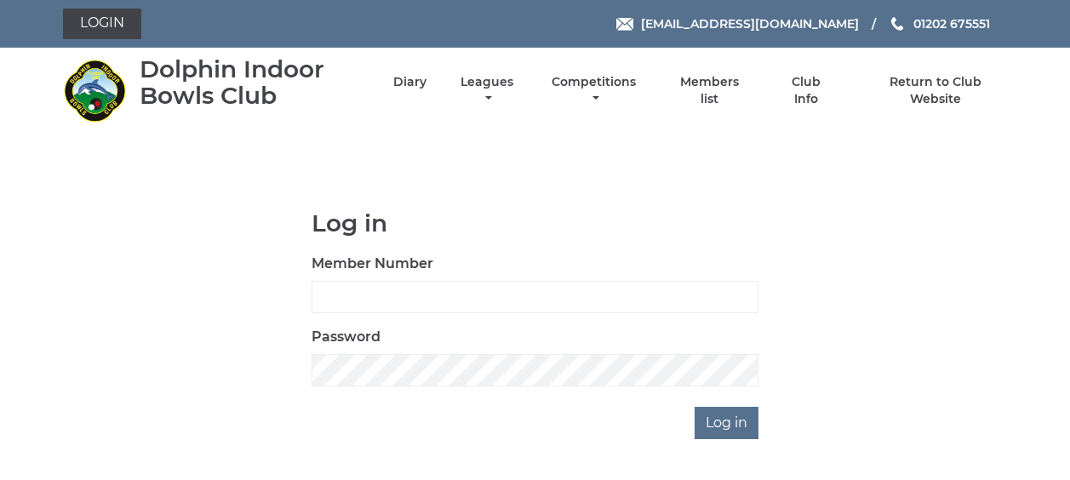 This screenshot has height=480, width=1070. What do you see at coordinates (487, 90) in the screenshot?
I see `a: Leagues` at bounding box center [487, 90].